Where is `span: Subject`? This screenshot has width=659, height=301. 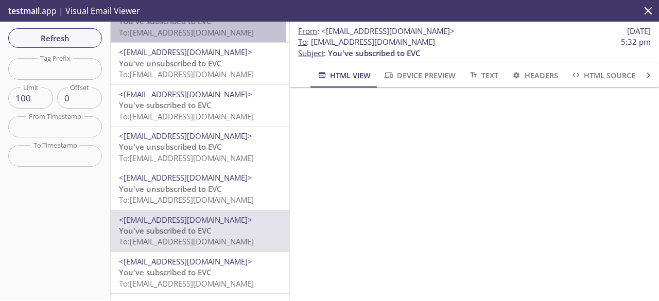
span: Subject is located at coordinates (311, 53).